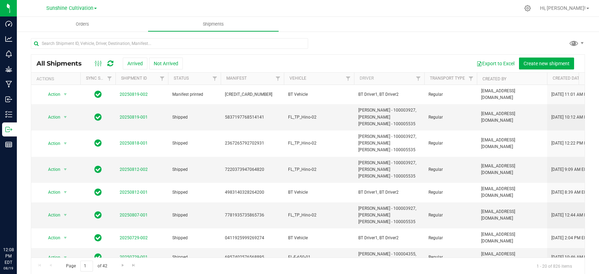  Describe the element at coordinates (9, 84) in the screenshot. I see `inline-svg: Manufacturing` at that location.